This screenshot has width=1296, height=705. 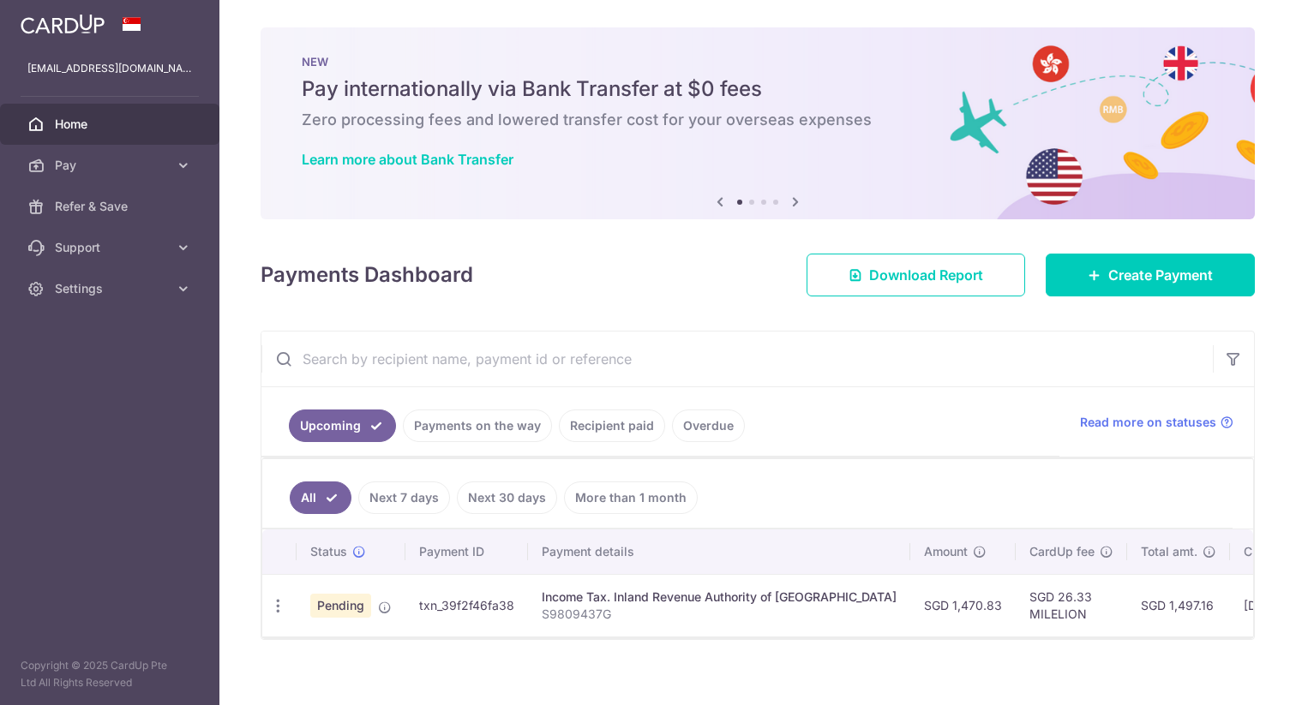 I want to click on a: Recipient paid, so click(x=612, y=426).